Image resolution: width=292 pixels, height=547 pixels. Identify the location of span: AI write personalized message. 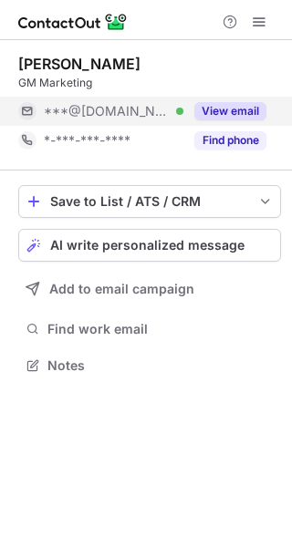
(147, 245).